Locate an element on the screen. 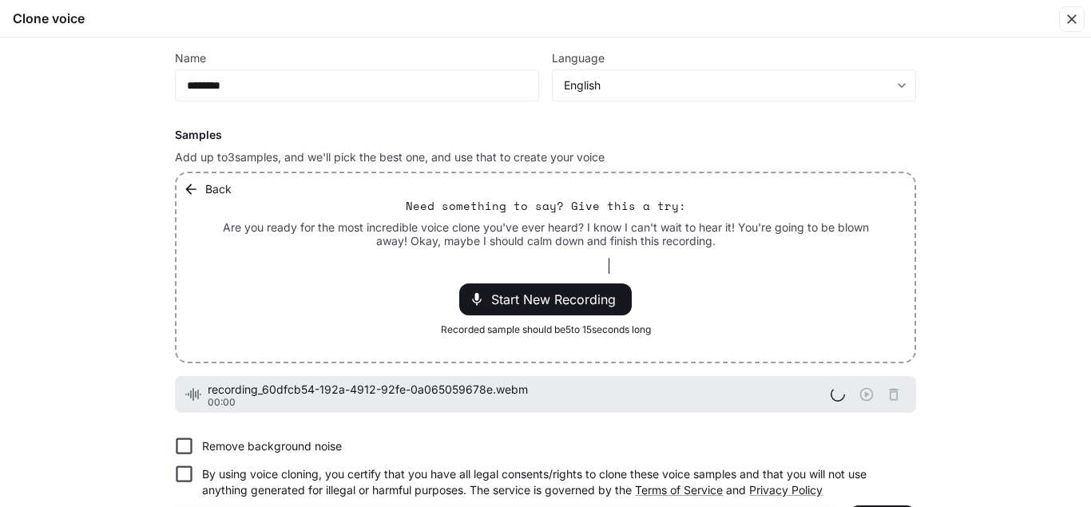  p: By using voice cloning, you certify that you have all legal consents/rights to clone these voice ... is located at coordinates (553, 483).